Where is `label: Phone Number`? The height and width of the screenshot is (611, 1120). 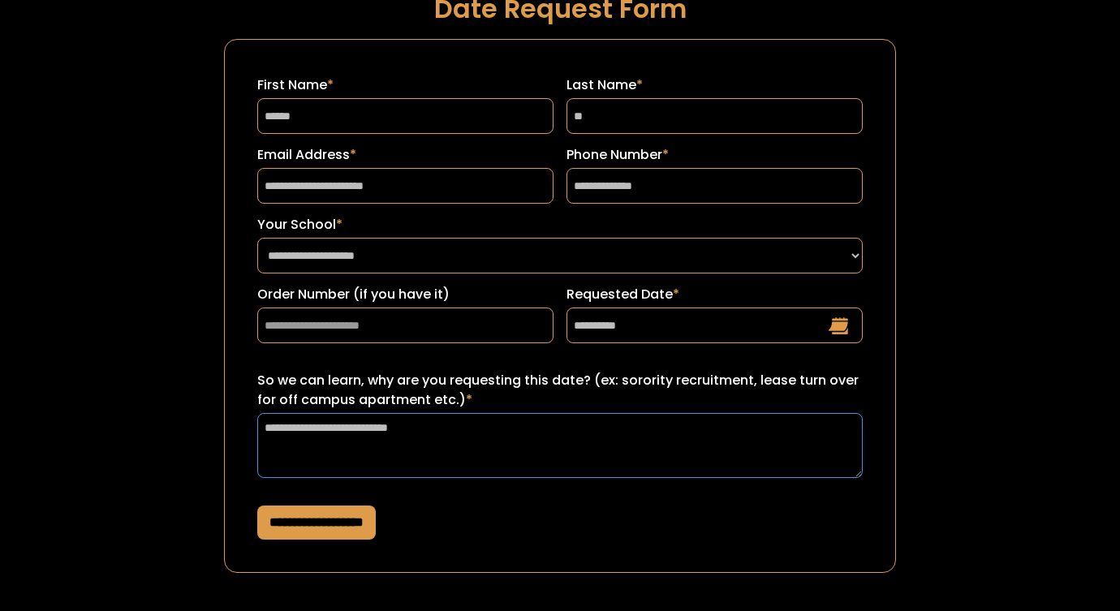
label: Phone Number is located at coordinates (714, 155).